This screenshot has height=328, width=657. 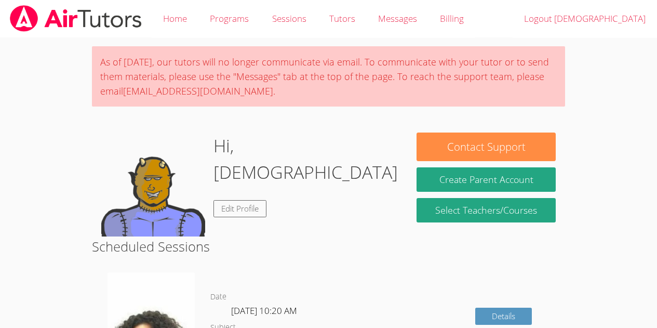 What do you see at coordinates (328, 246) in the screenshot?
I see `h2: Scheduled Sessions` at bounding box center [328, 246].